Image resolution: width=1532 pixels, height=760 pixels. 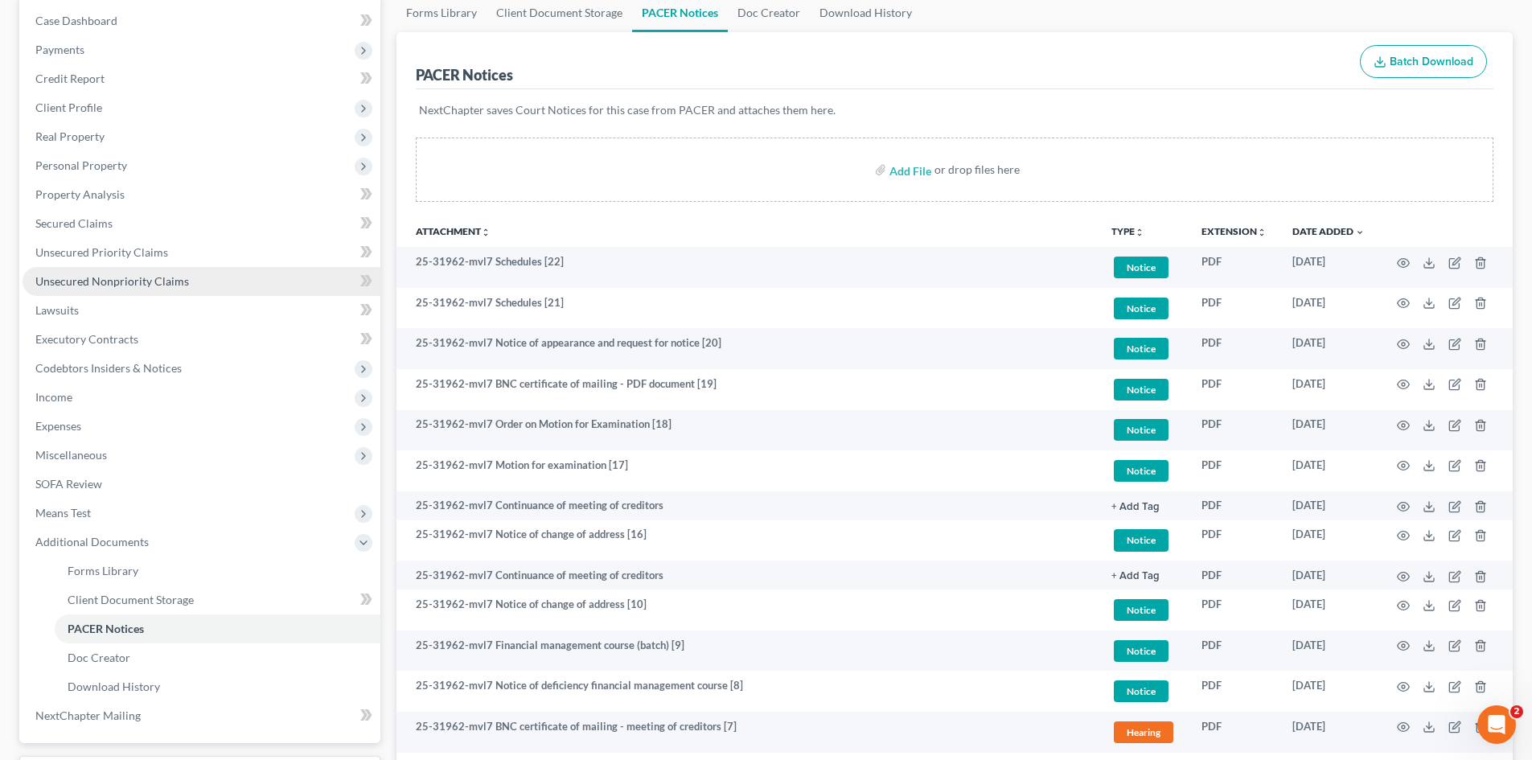 I want to click on span: SOFA Review, so click(x=68, y=483).